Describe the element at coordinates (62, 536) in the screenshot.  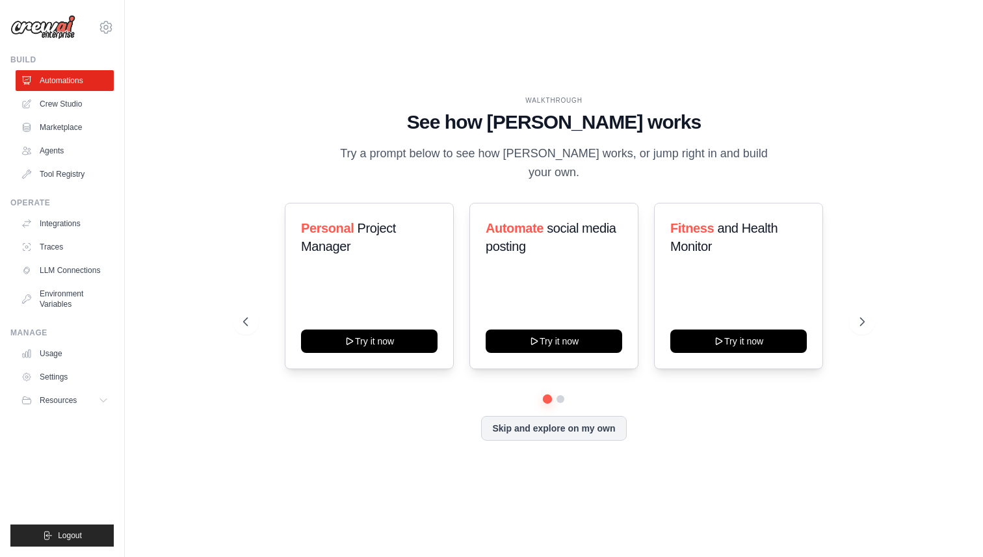
I see `button: Logout` at that location.